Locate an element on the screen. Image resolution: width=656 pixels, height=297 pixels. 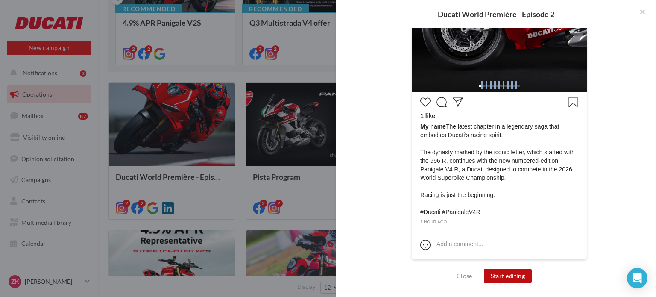
div: 1 hour ago is located at coordinates (500, 222).